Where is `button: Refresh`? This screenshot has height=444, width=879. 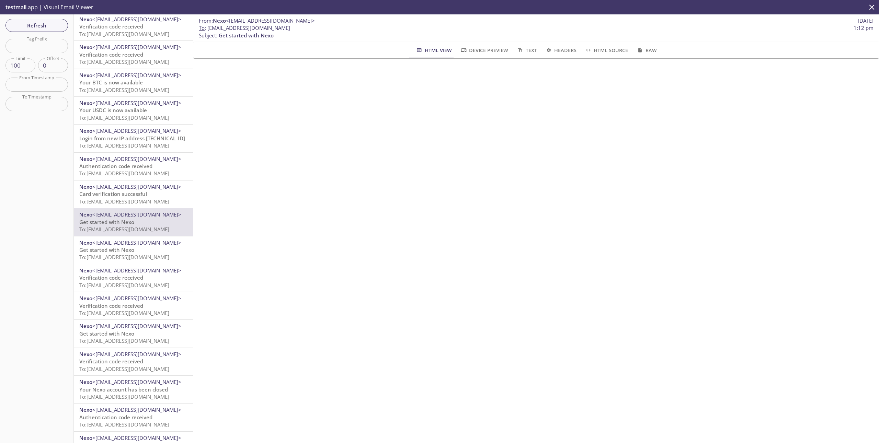 button: Refresh is located at coordinates (37, 25).